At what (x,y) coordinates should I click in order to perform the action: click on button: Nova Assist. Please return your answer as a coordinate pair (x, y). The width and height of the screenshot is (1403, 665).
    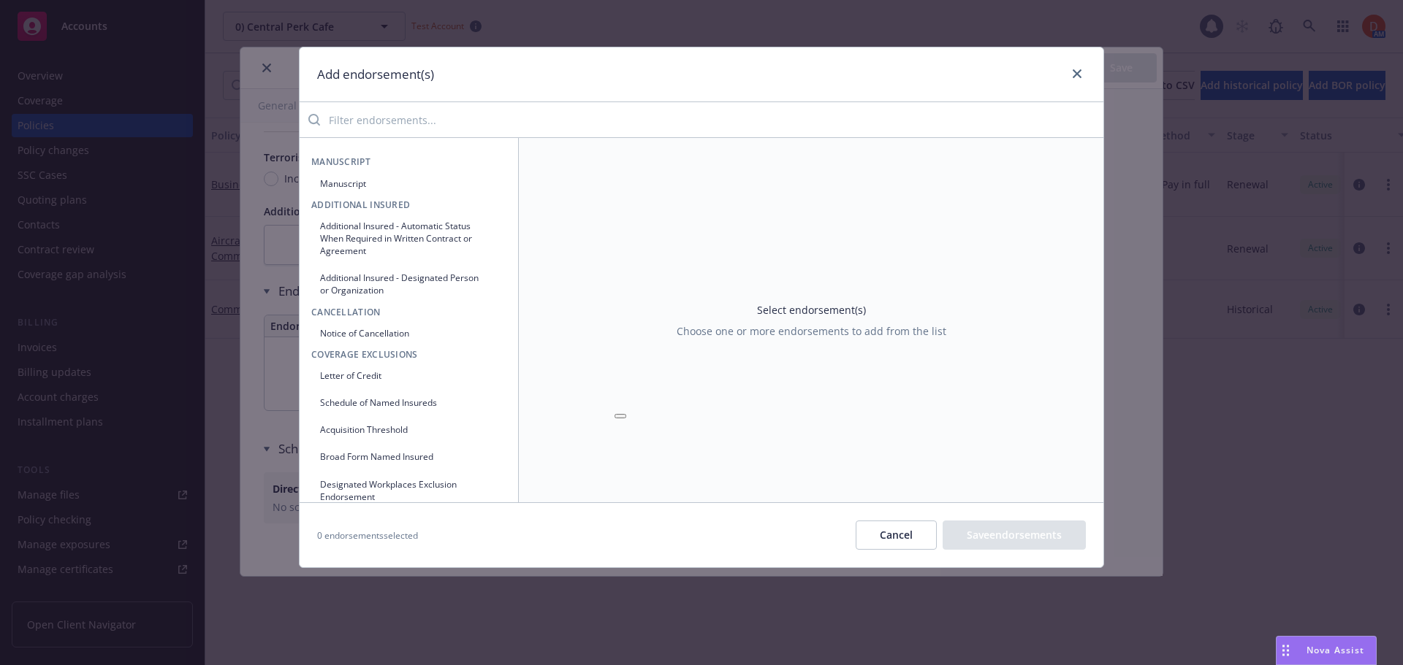
    Looking at the image, I should click on (1326, 651).